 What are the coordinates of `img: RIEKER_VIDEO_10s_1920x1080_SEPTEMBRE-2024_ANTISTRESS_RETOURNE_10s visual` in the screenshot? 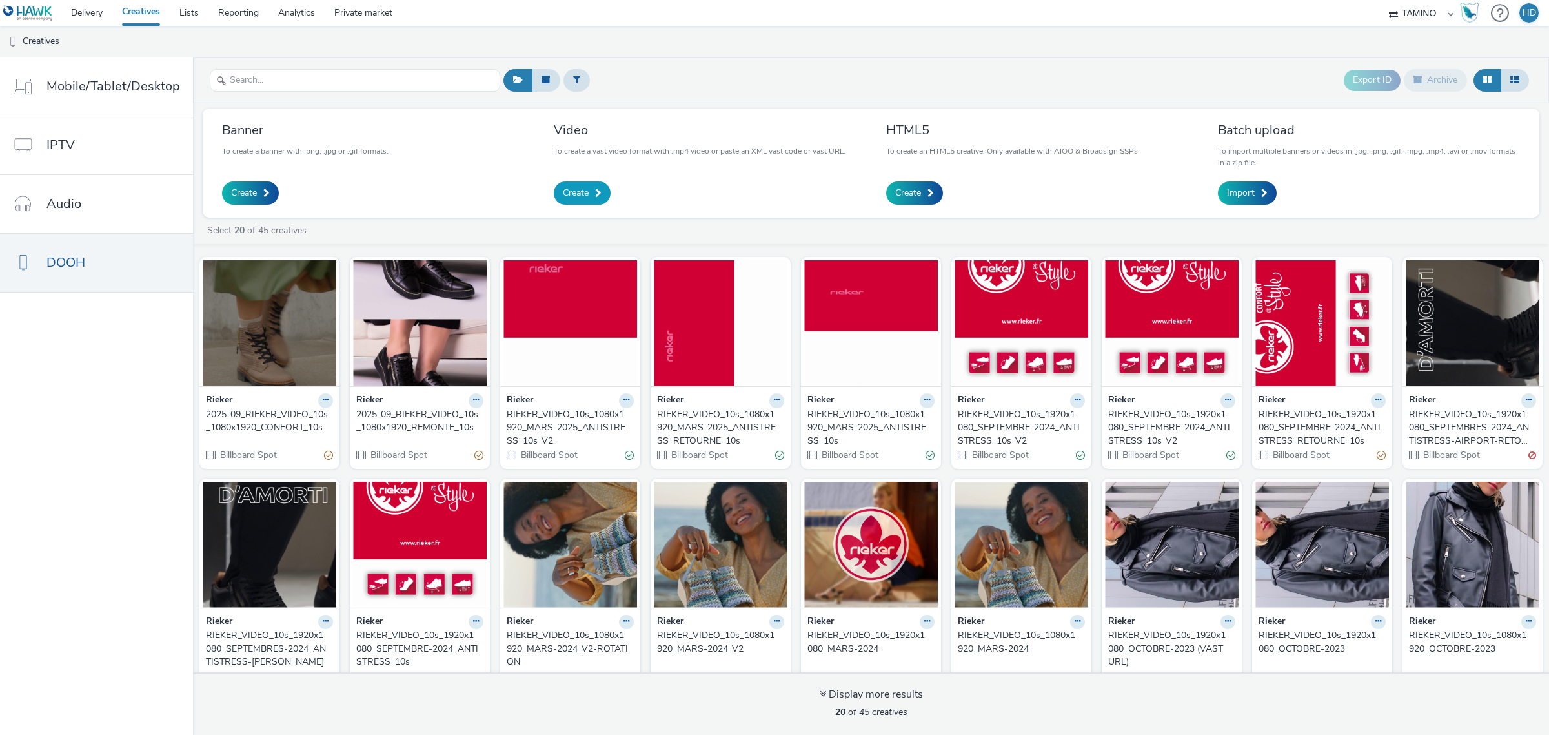 It's located at (1322, 323).